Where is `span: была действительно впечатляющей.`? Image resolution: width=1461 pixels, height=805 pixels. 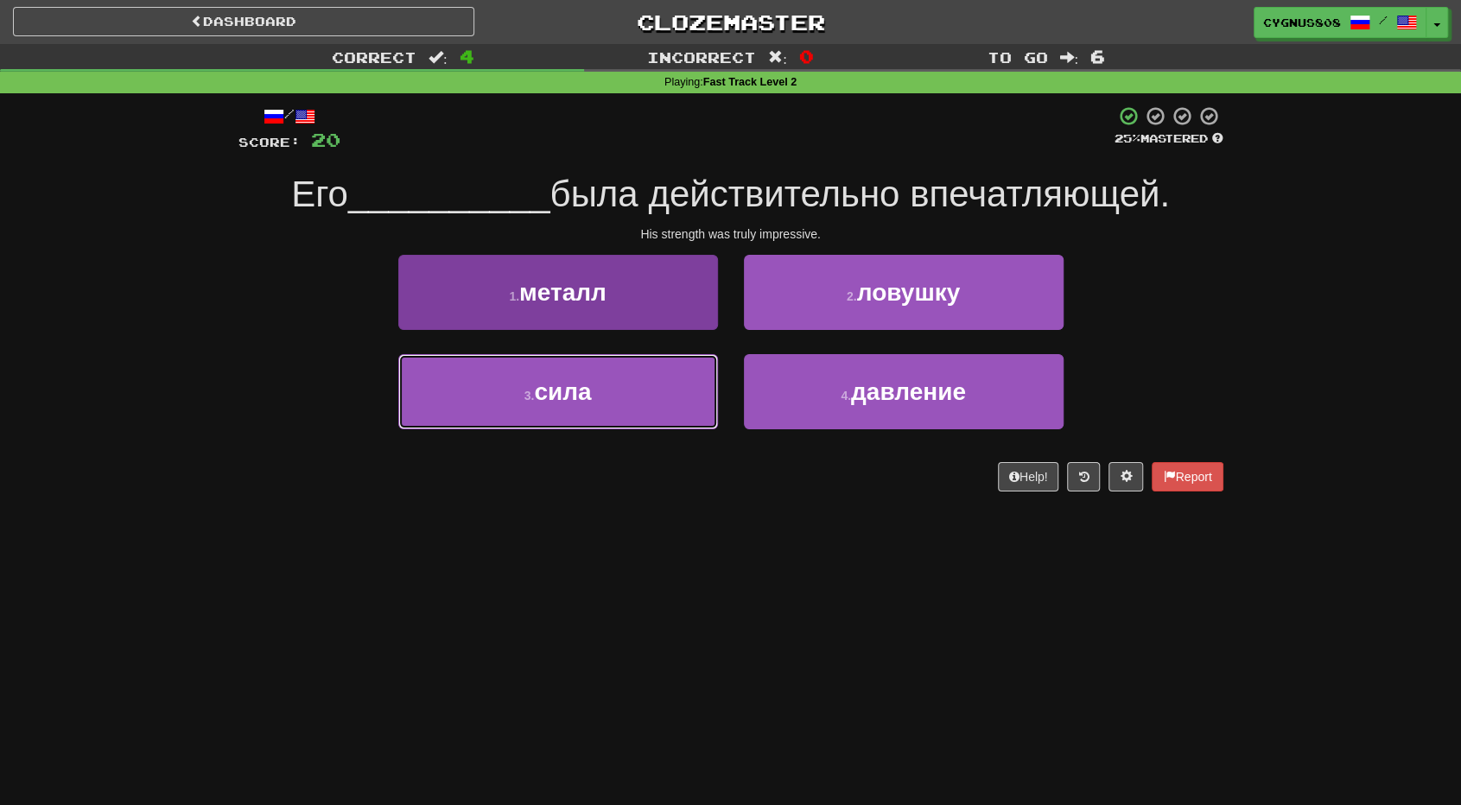 span: была действительно впечатляющей. is located at coordinates (859, 194).